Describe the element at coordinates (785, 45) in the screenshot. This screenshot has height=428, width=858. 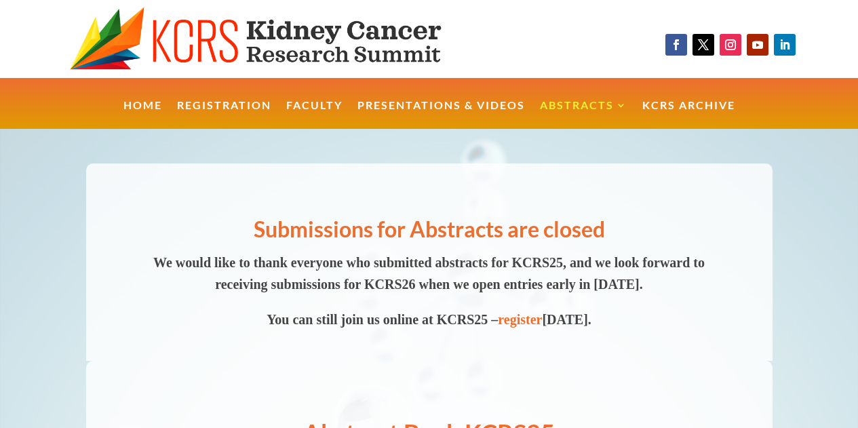
I see `a: Follow on LinkedIn` at that location.